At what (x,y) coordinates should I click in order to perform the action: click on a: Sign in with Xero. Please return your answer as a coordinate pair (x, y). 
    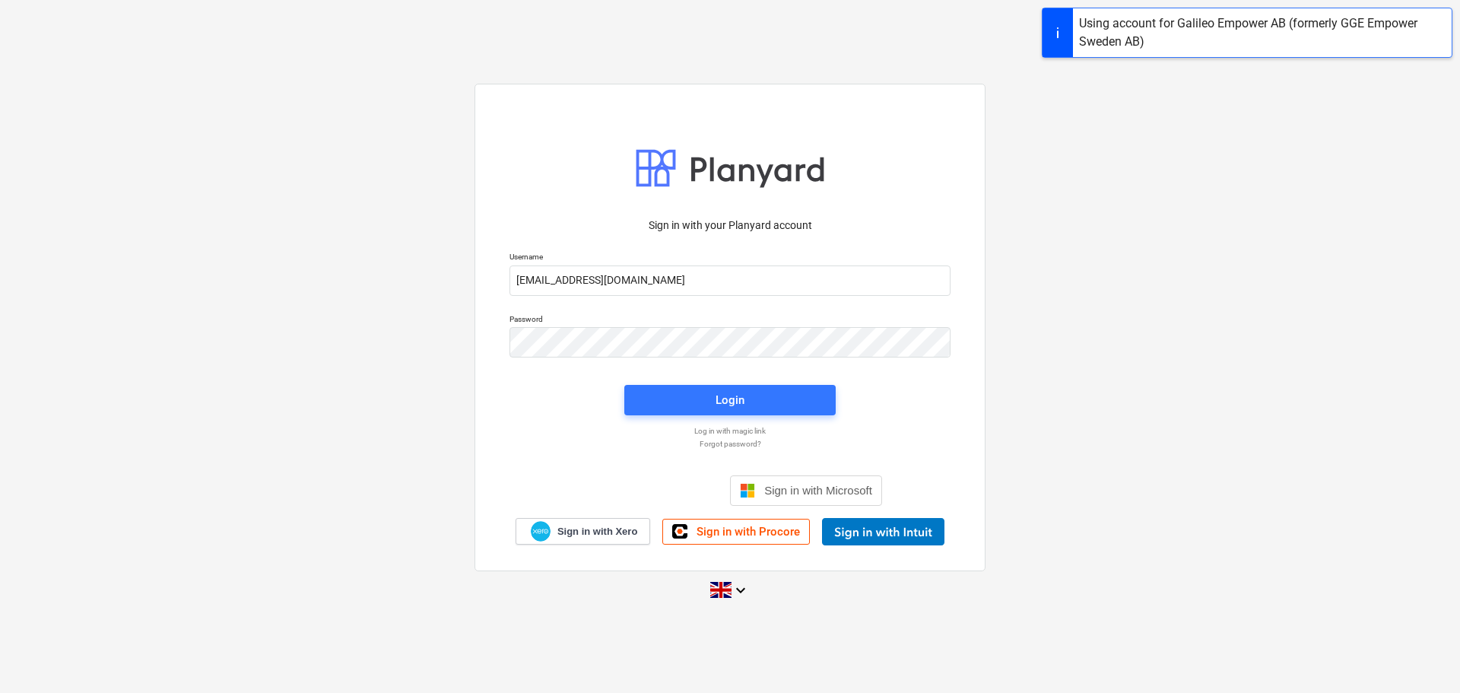
    Looking at the image, I should click on (583, 531).